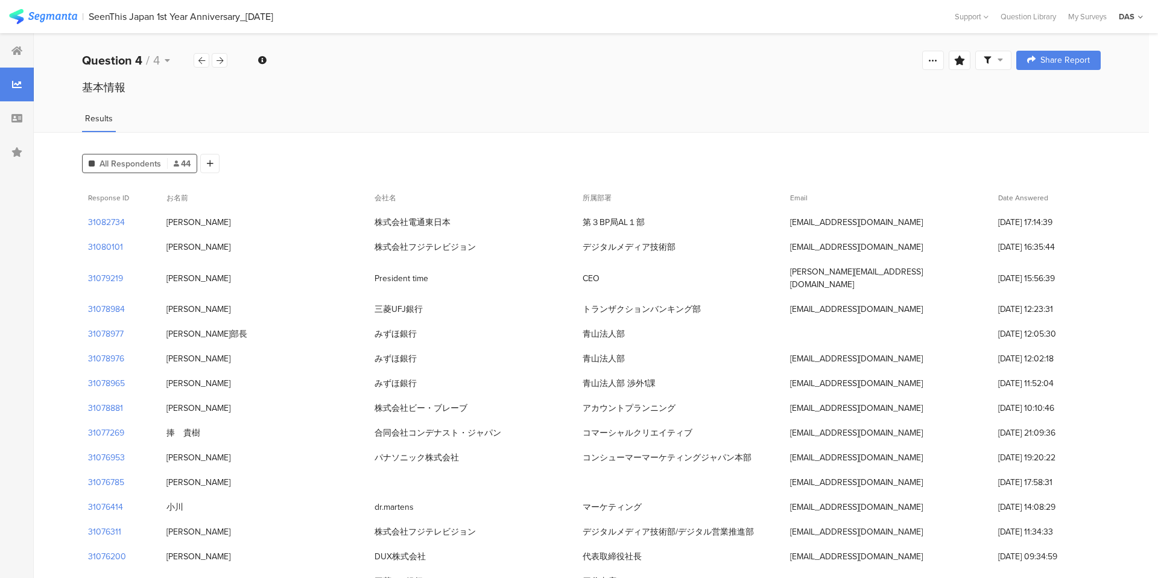 The height and width of the screenshot is (578, 1158). I want to click on div: アカウントプランニング, so click(629, 408).